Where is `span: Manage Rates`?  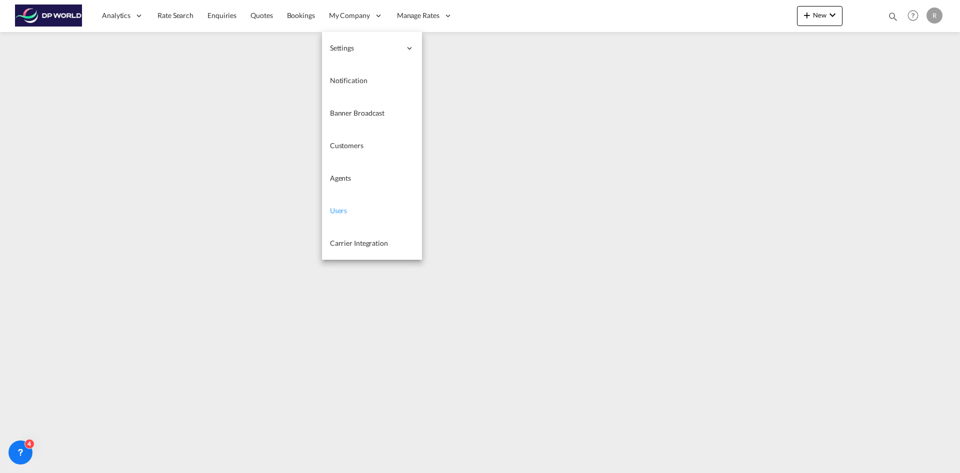
span: Manage Rates is located at coordinates (418, 16).